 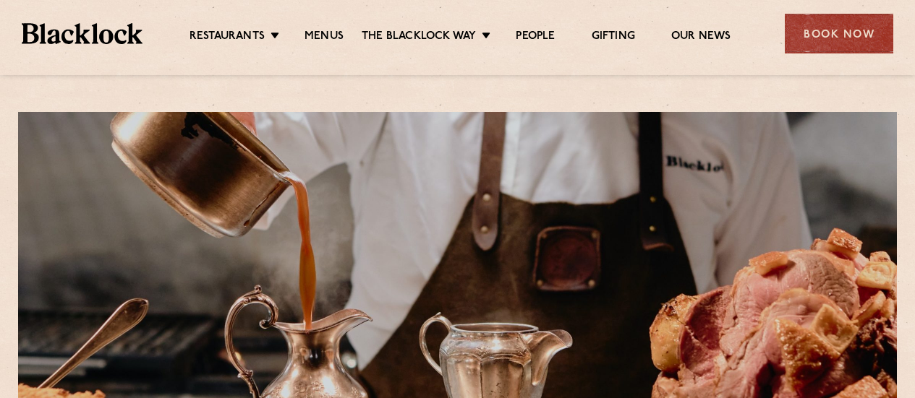 What do you see at coordinates (82, 33) in the screenshot?
I see `img: BL_Textured_Logo-footer-cropped.svg` at bounding box center [82, 33].